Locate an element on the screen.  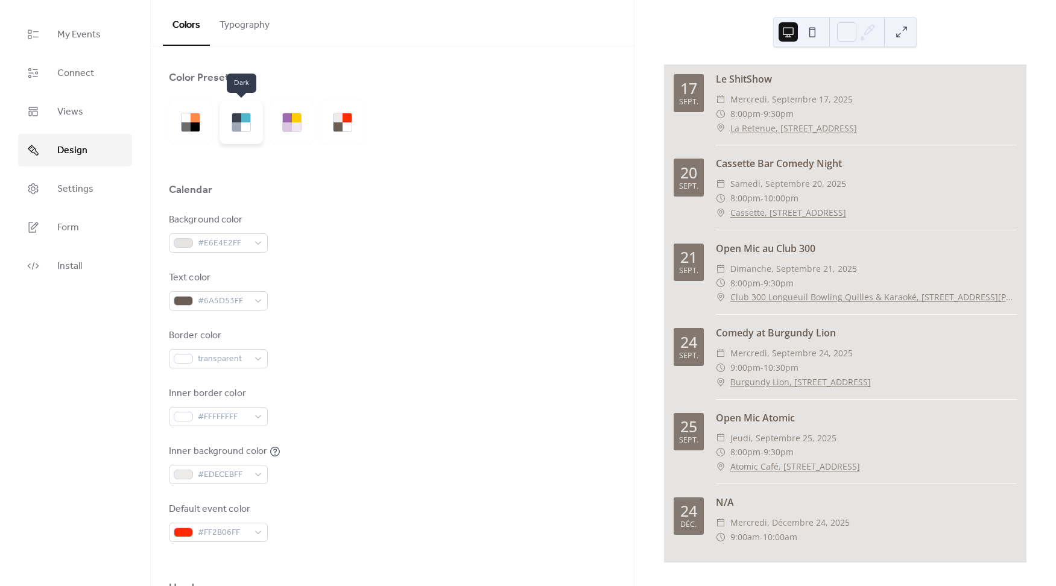
span: 10:00am is located at coordinates (780, 537).